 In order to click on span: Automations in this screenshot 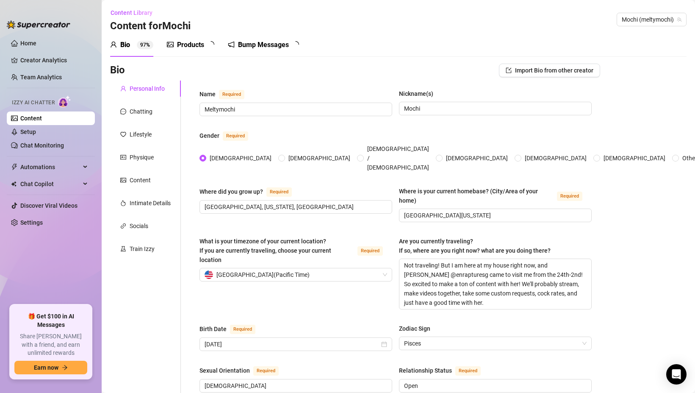, I will do `click(50, 167)`.